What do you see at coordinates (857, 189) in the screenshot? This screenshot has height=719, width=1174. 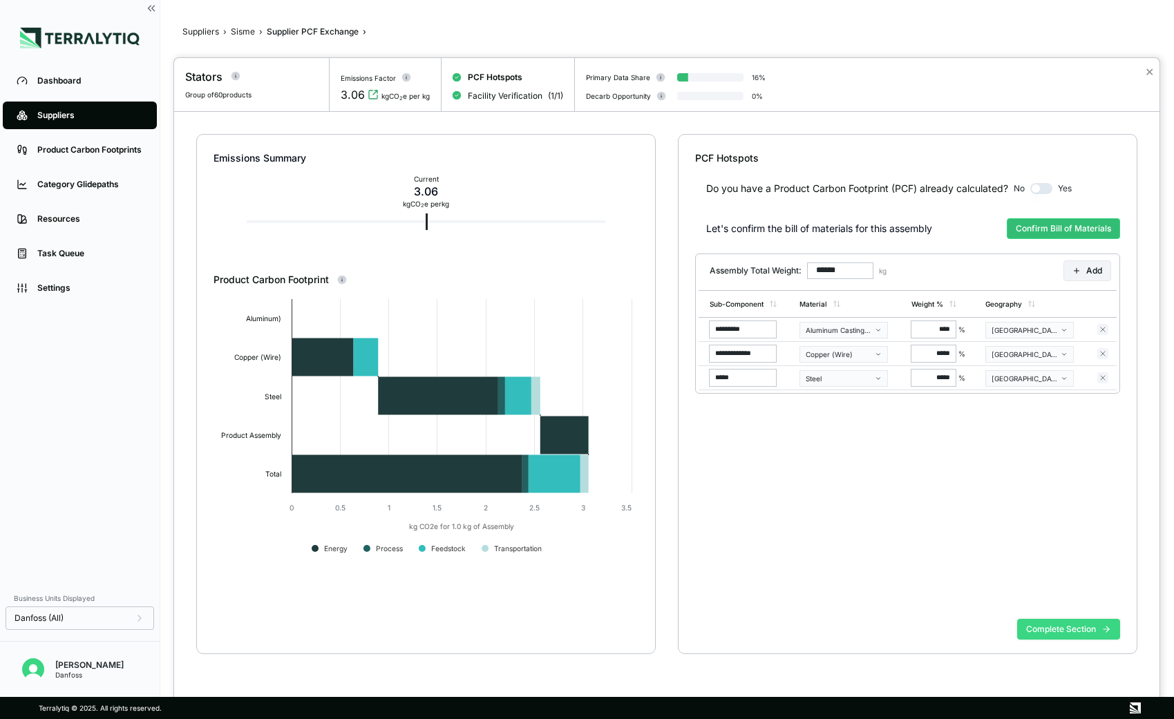 I see `div: Do you have a Product Carbon Footprint (PCF) already calculated?` at bounding box center [857, 189].